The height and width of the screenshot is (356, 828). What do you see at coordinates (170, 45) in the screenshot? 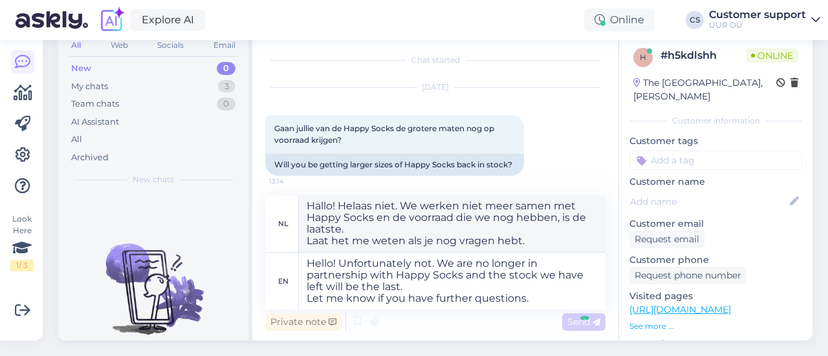
I see `div: Socials` at bounding box center [170, 45].